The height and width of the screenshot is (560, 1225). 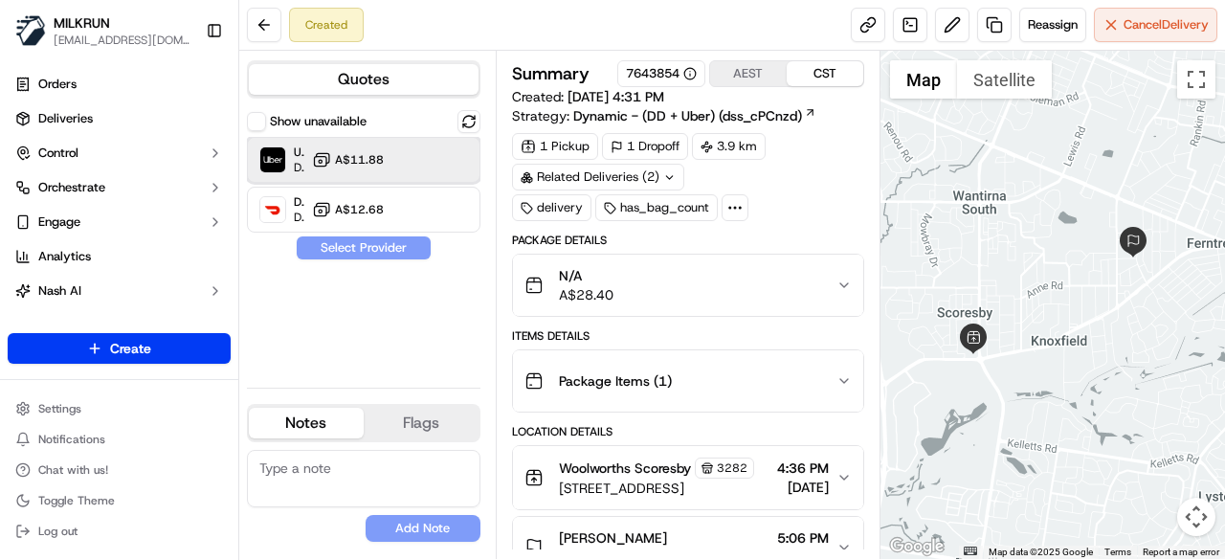 What do you see at coordinates (119, 291) in the screenshot?
I see `button: Nash AI` at bounding box center [119, 291].